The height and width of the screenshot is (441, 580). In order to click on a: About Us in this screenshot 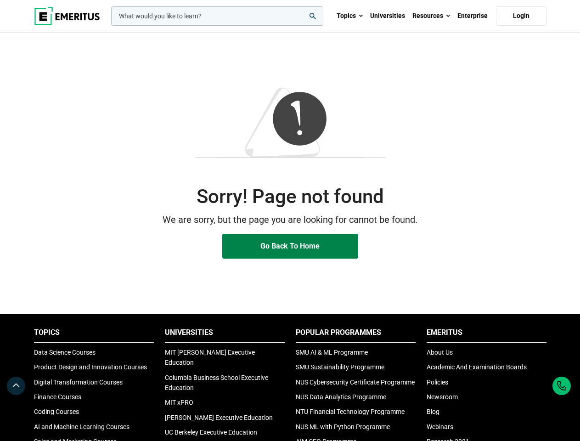, I will do `click(439, 352)`.